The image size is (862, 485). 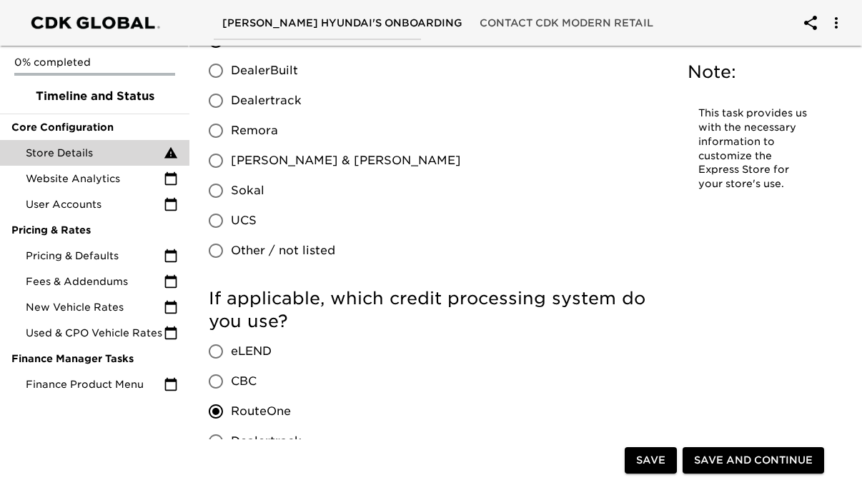 I want to click on span: Finance Product Menu, so click(x=94, y=384).